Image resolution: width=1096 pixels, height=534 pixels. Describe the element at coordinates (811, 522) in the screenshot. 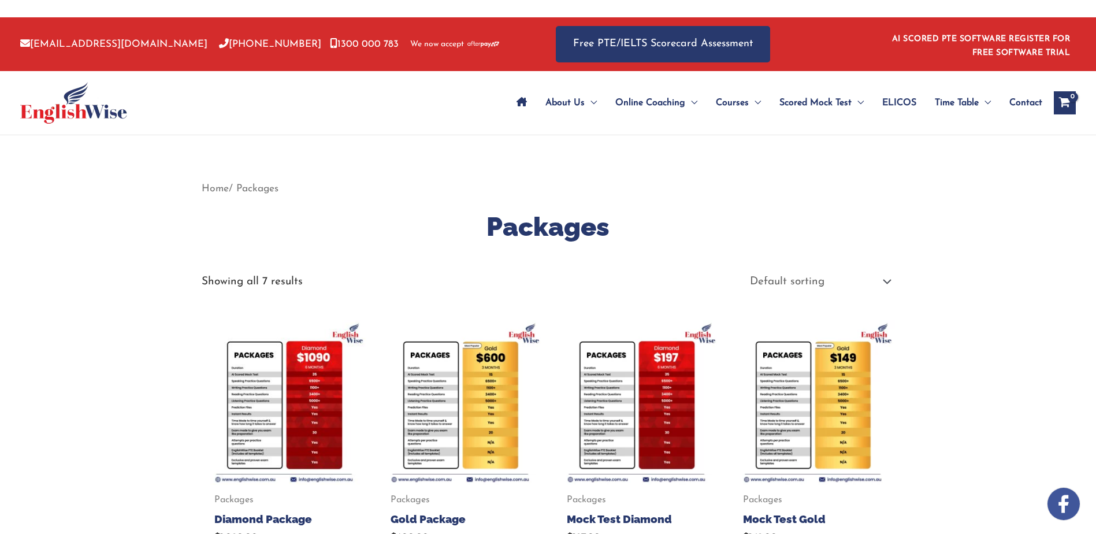

I see `a: Mock Test Gold` at that location.